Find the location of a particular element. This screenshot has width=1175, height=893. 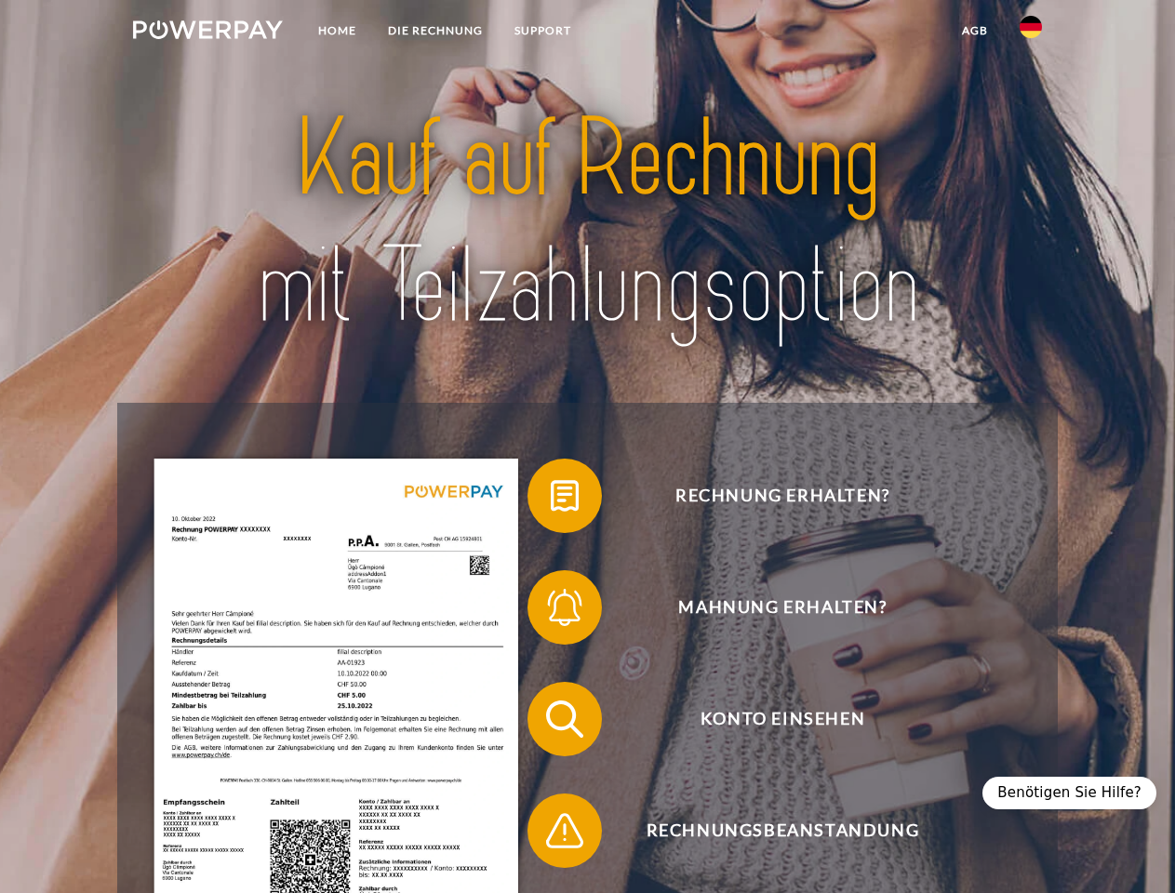

button: Mahnung erhalten? is located at coordinates (769, 607).